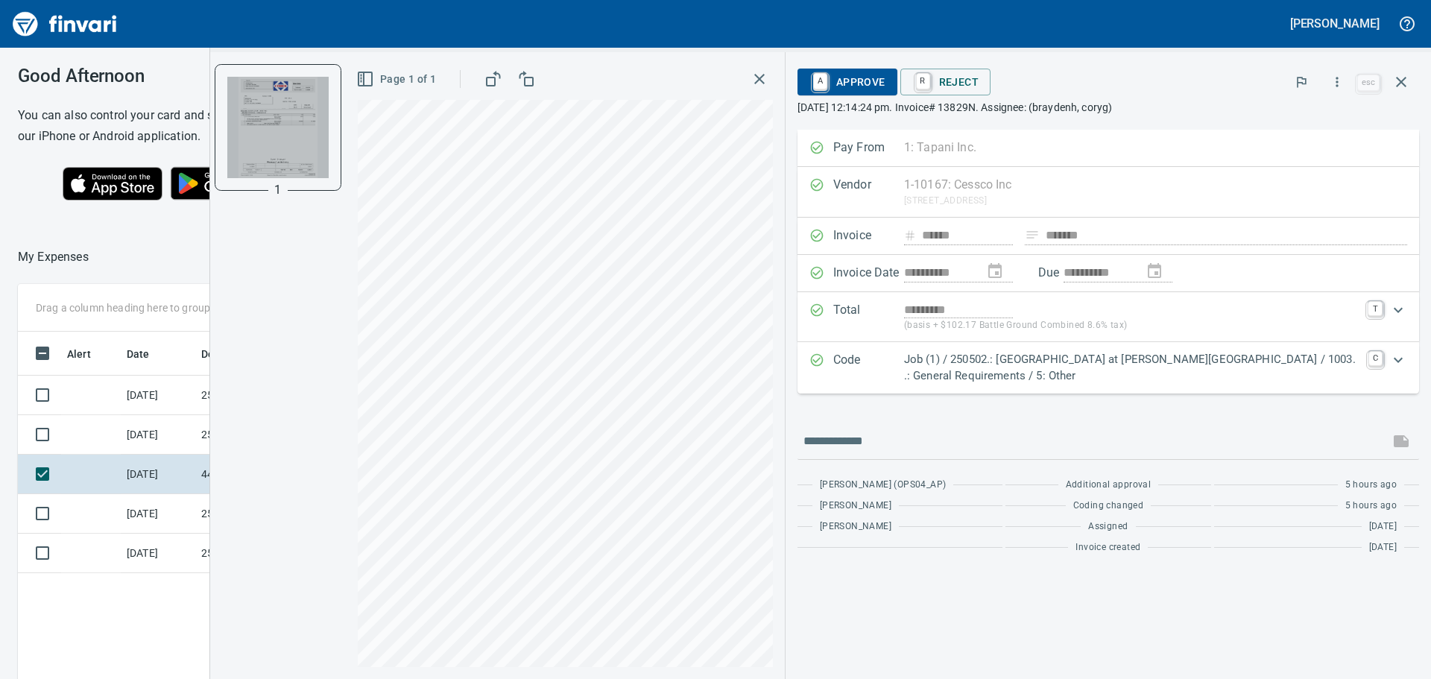 The image size is (1431, 679). Describe the element at coordinates (1337, 82) in the screenshot. I see `button: More` at that location.